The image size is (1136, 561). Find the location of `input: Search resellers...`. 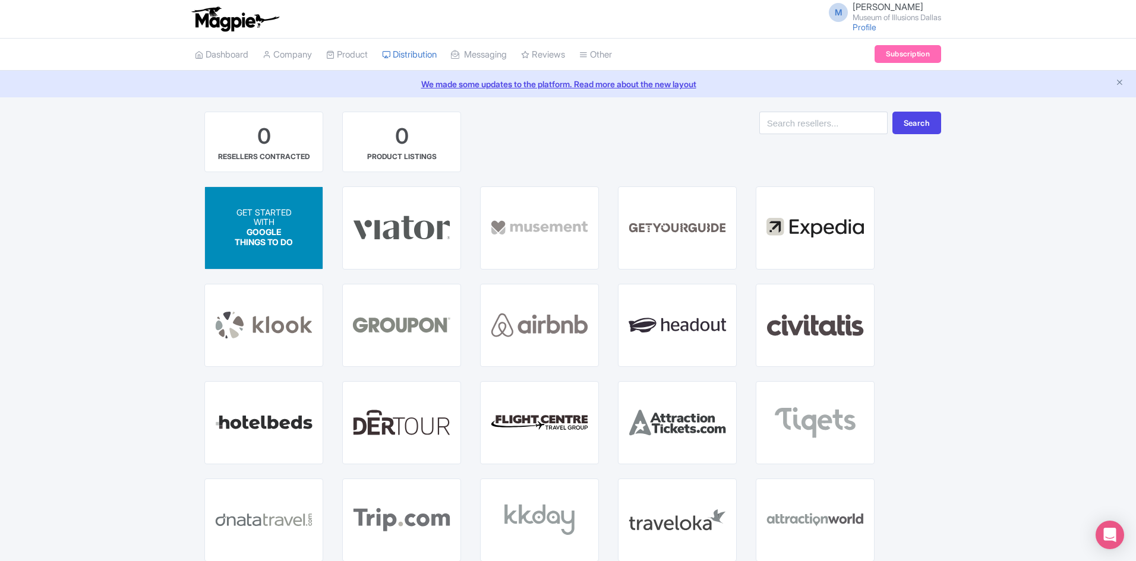

input: Search resellers... is located at coordinates (823, 123).